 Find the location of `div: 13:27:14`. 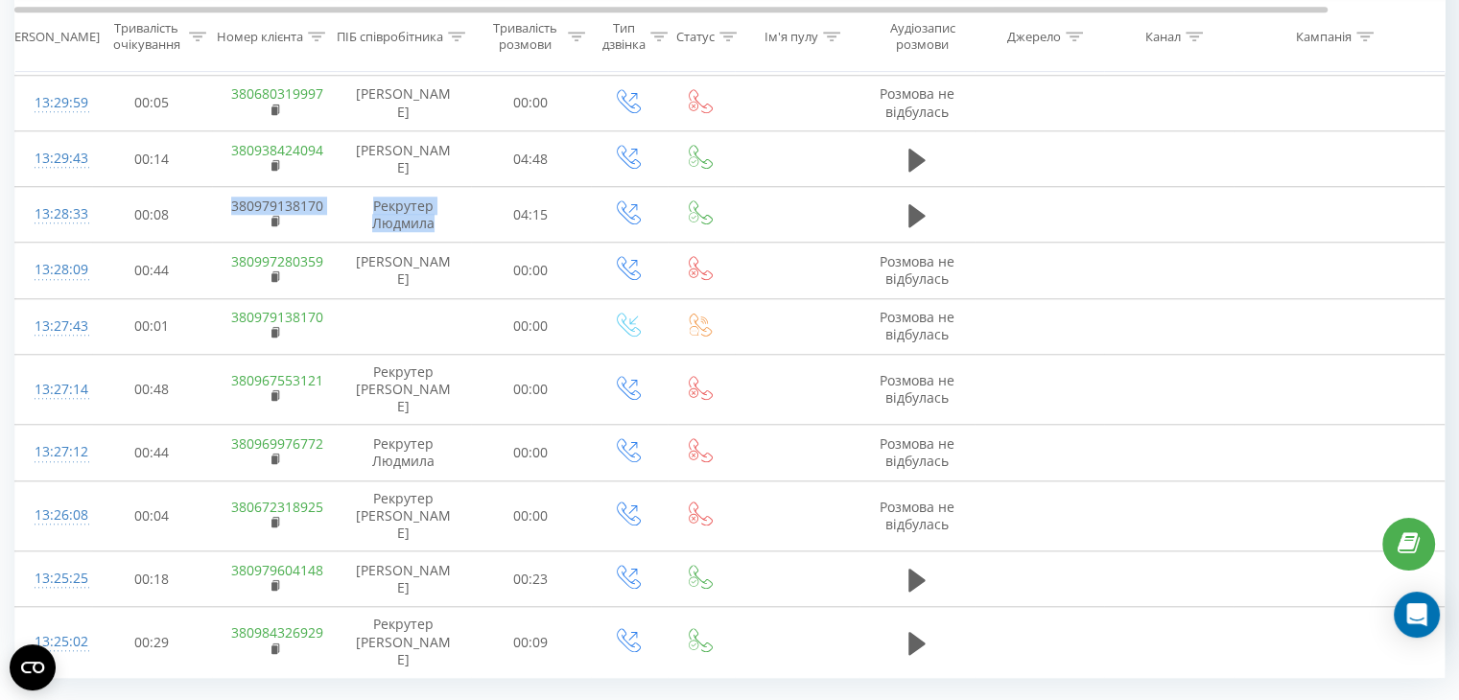

div: 13:27:14 is located at coordinates (54, 390).